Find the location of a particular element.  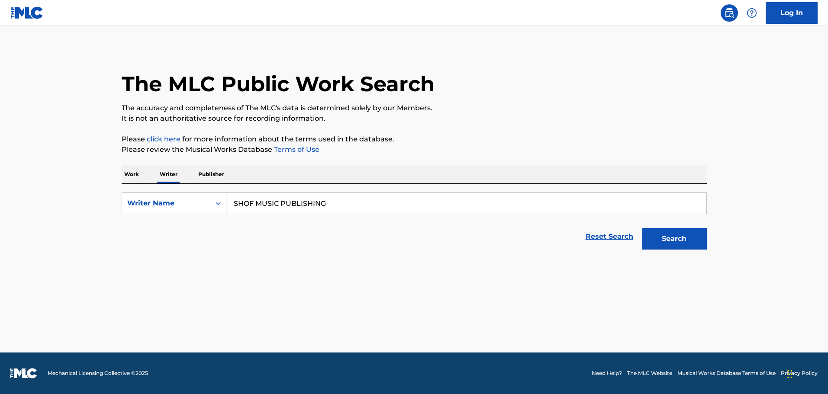

button: Search is located at coordinates (674, 239).